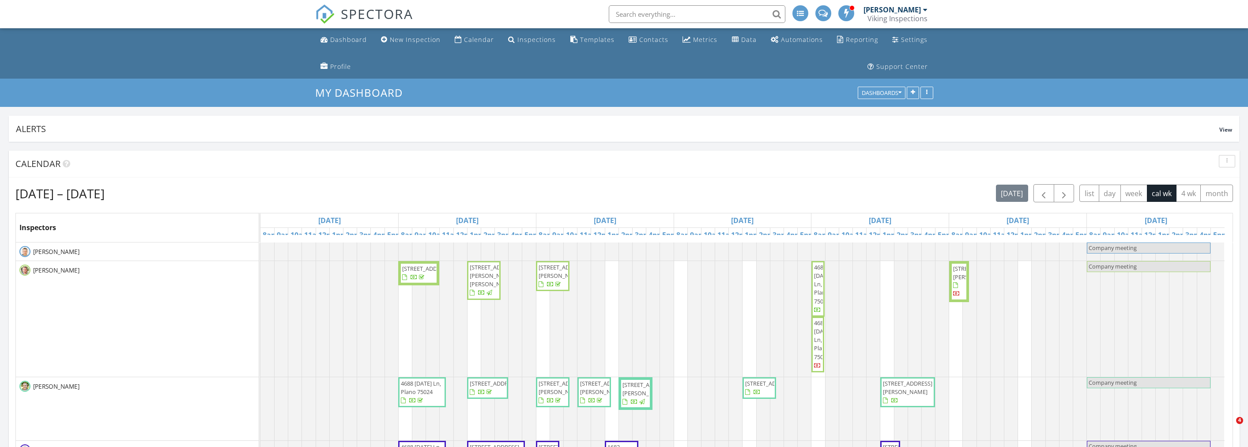 Image resolution: width=1248 pixels, height=447 pixels. What do you see at coordinates (1156, 220) in the screenshot?
I see `a: Go to August 30, 2025` at bounding box center [1156, 220].